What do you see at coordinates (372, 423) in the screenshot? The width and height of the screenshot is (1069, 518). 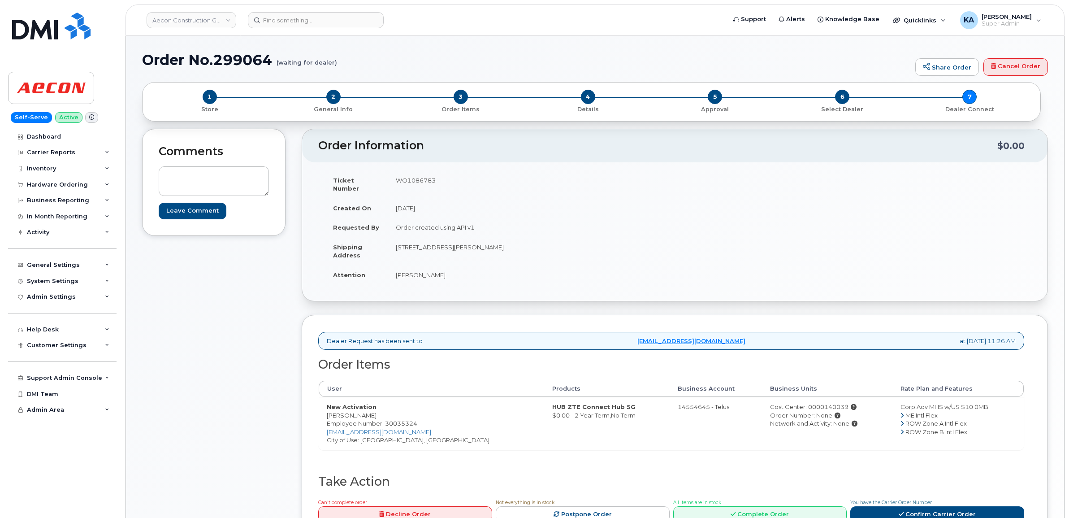 I see `span: Employee Number: 30035324` at bounding box center [372, 423].